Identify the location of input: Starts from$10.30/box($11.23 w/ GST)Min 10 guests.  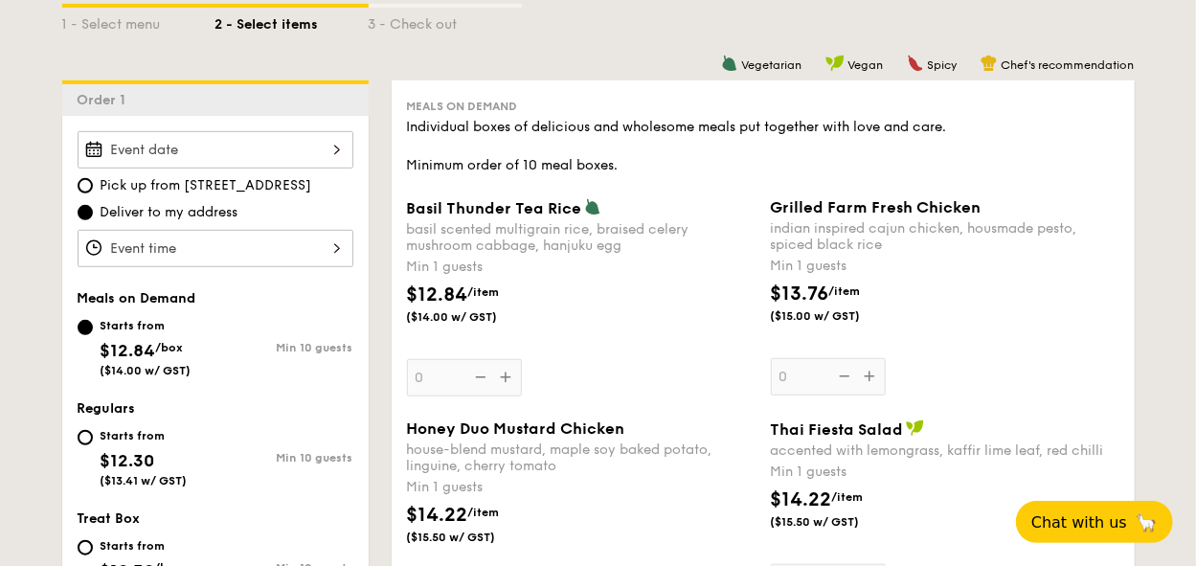
(85, 548).